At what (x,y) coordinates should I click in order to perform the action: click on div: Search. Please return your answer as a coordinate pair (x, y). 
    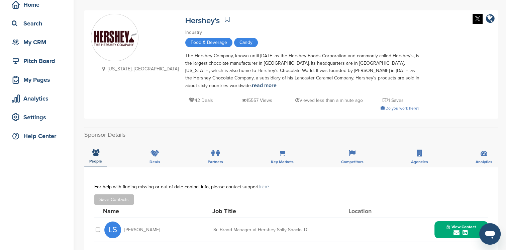
    Looking at the image, I should click on (38, 23).